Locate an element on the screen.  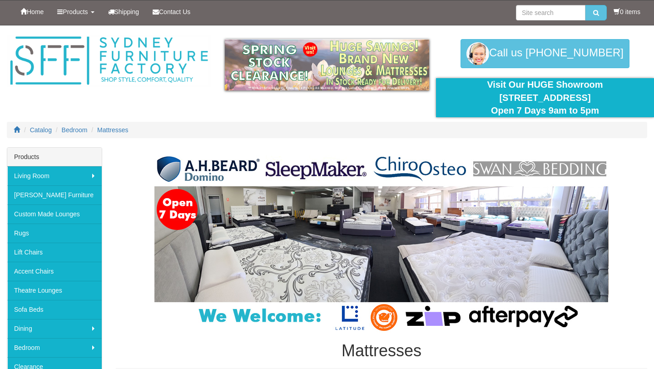
span: Bedroom is located at coordinates (75, 130).